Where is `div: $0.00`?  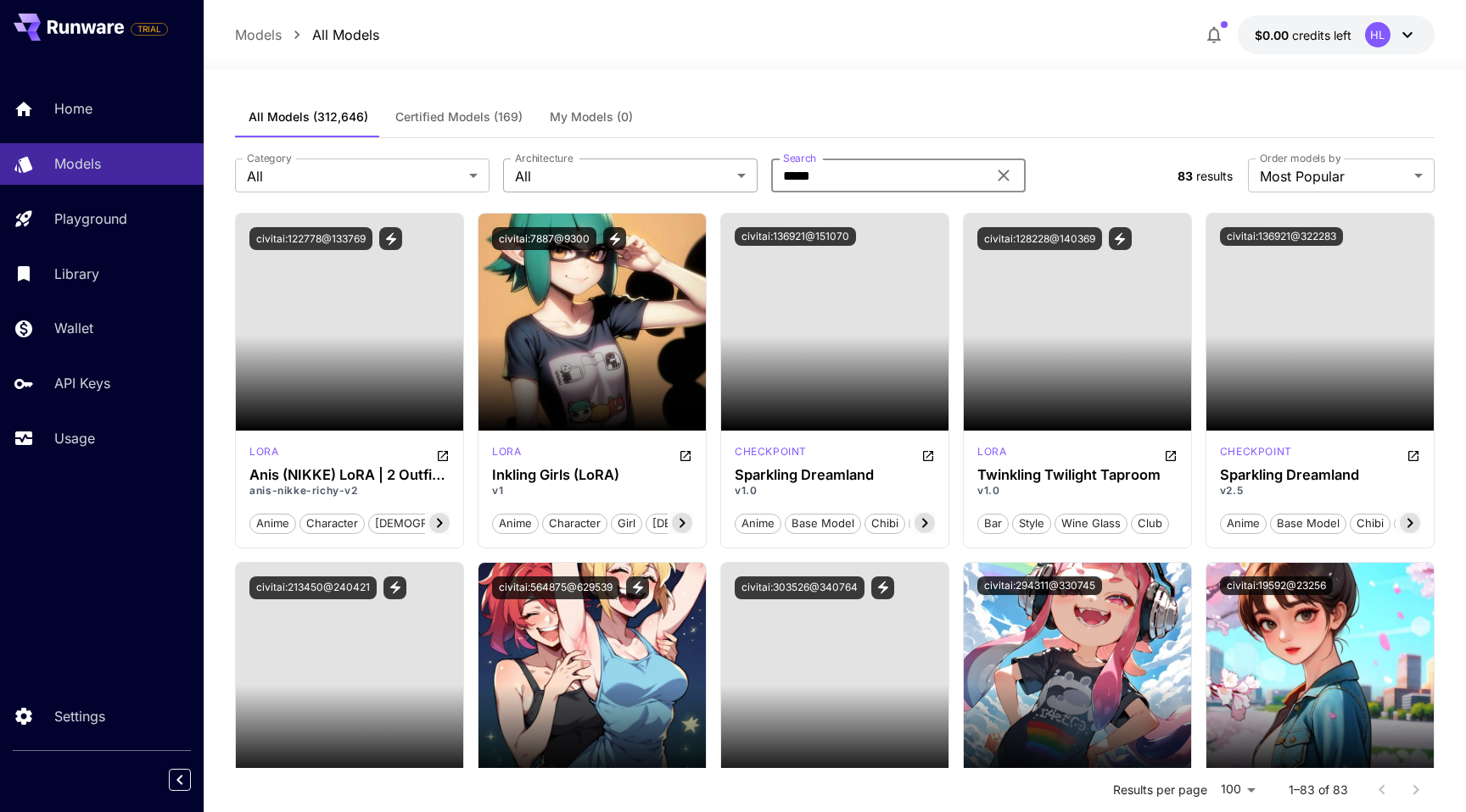
div: $0.00 is located at coordinates (1303, 35).